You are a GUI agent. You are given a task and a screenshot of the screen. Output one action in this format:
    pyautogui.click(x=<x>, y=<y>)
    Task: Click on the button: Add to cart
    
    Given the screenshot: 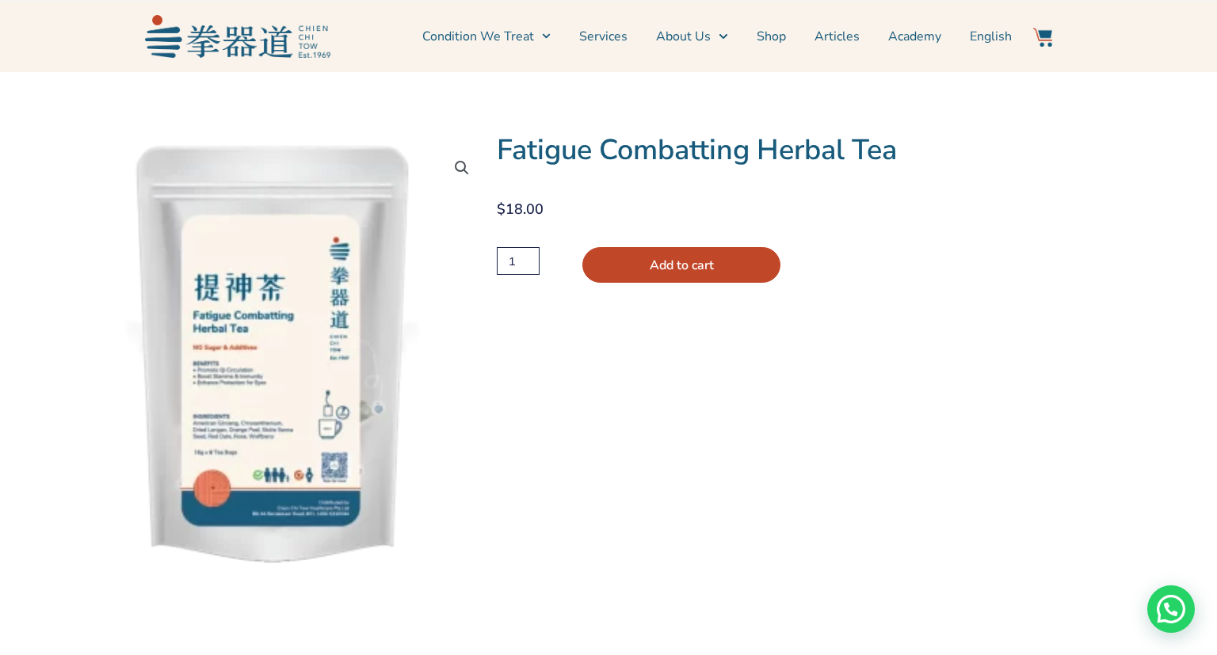 What is the action you would take?
    pyautogui.click(x=682, y=265)
    